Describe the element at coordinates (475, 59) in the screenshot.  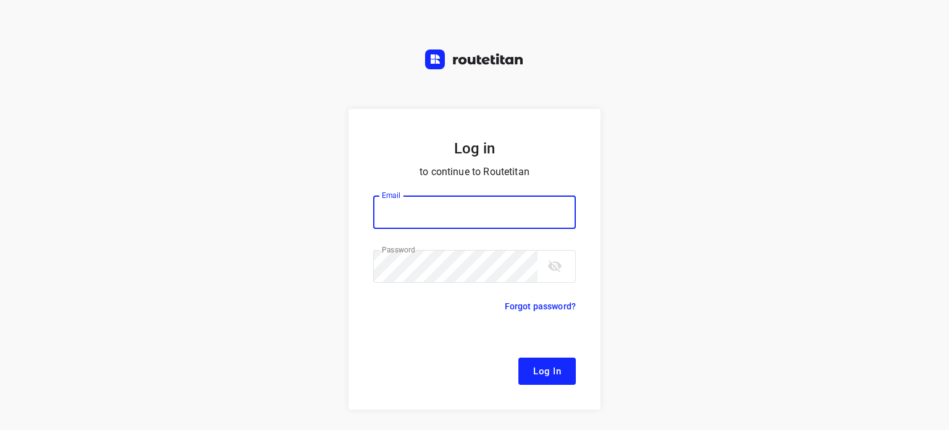
I see `img: Routetitan` at that location.